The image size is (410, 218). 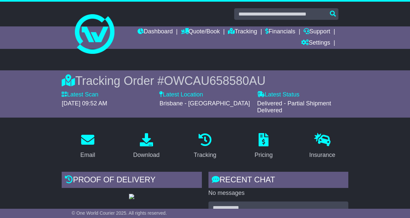 I want to click on div: Tracking, so click(x=205, y=155).